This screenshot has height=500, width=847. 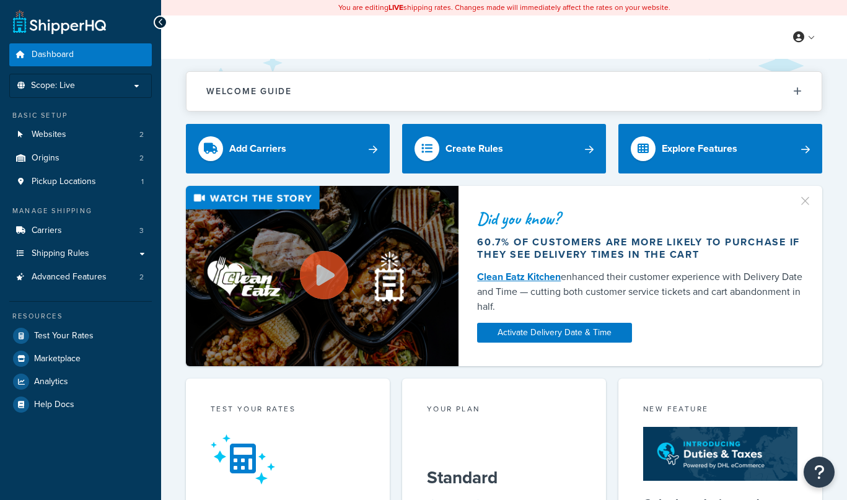 What do you see at coordinates (46, 230) in the screenshot?
I see `span: Carriers` at bounding box center [46, 230].